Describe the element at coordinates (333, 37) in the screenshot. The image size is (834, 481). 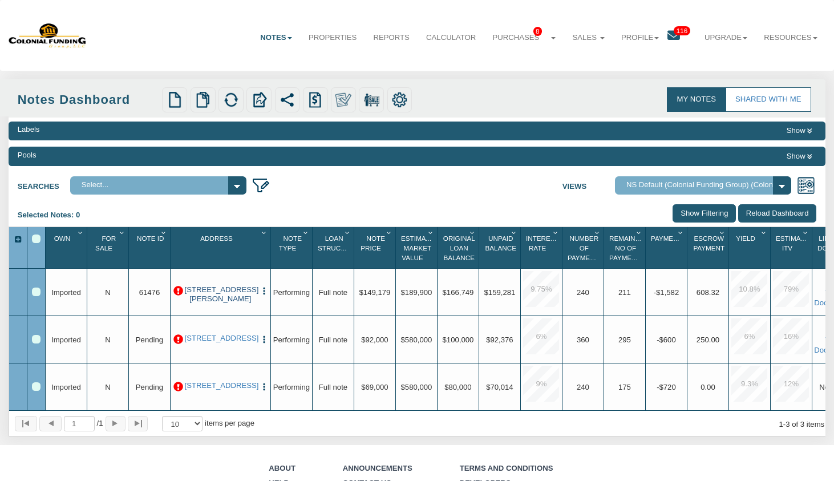
I see `a: Properties` at that location.